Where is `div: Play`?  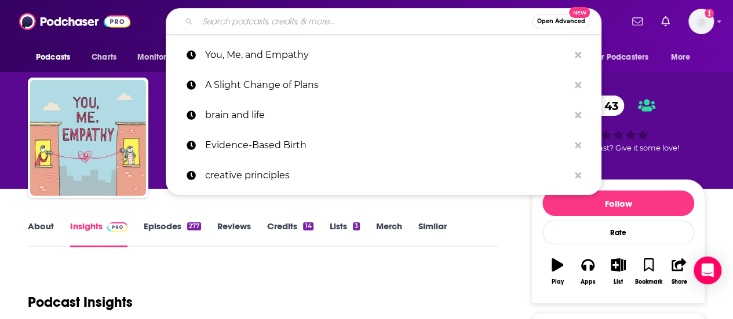 div: Play is located at coordinates (557, 282).